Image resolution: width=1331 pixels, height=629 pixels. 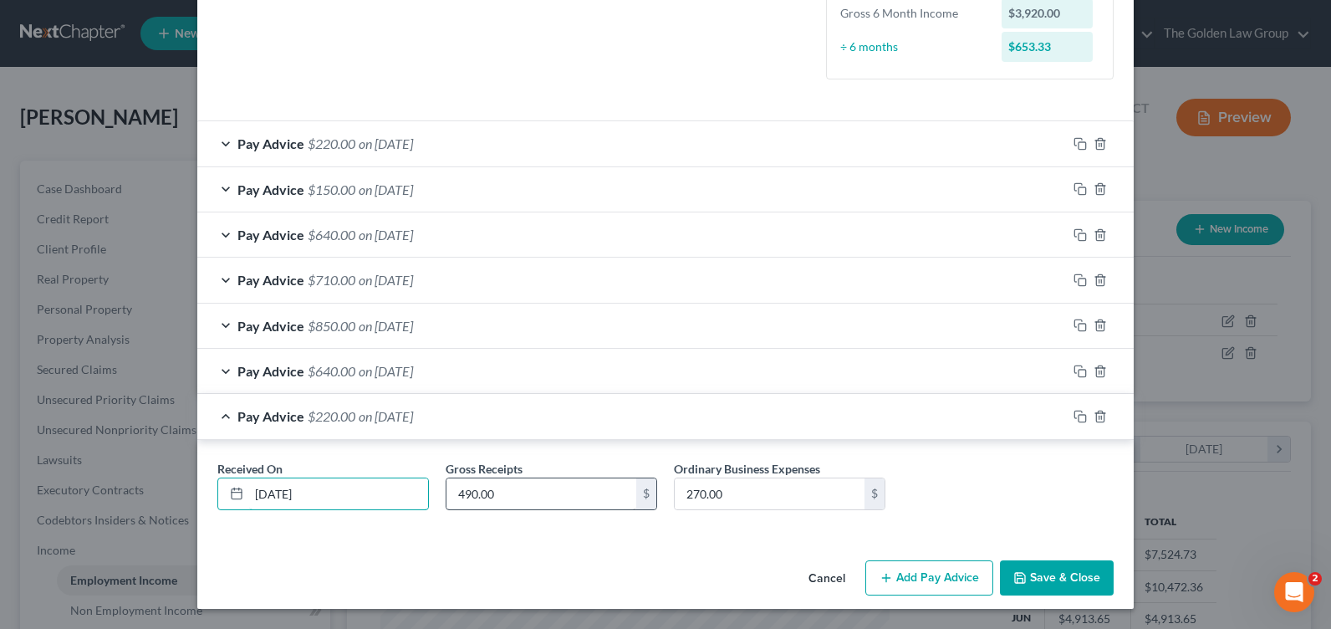 I want to click on button: Save & Close, so click(x=1057, y=578).